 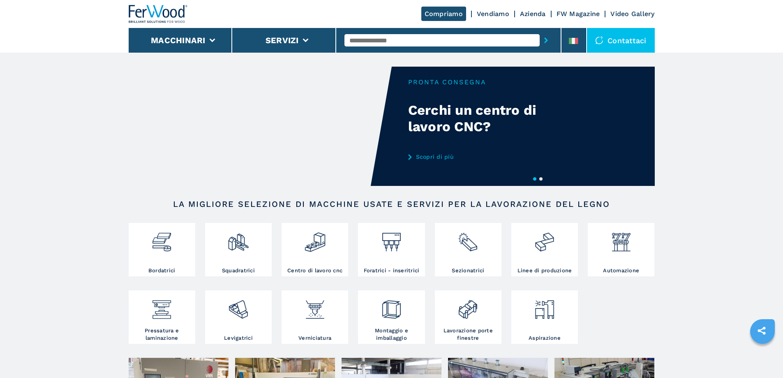 What do you see at coordinates (391, 306) in the screenshot?
I see `img: montaggio_imballaggio_2.png` at bounding box center [391, 306].